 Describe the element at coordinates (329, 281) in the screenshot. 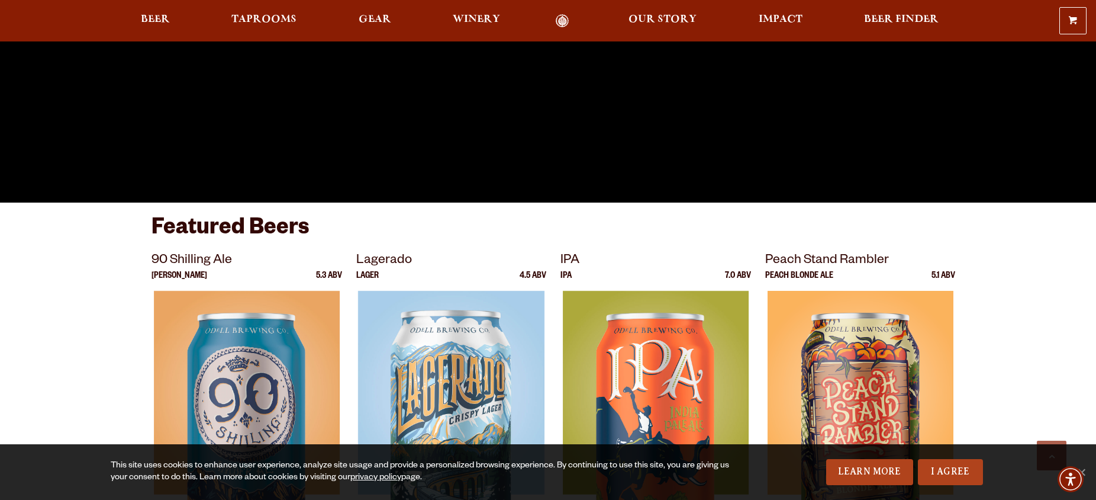

I see `p: 5.3 ABV` at that location.